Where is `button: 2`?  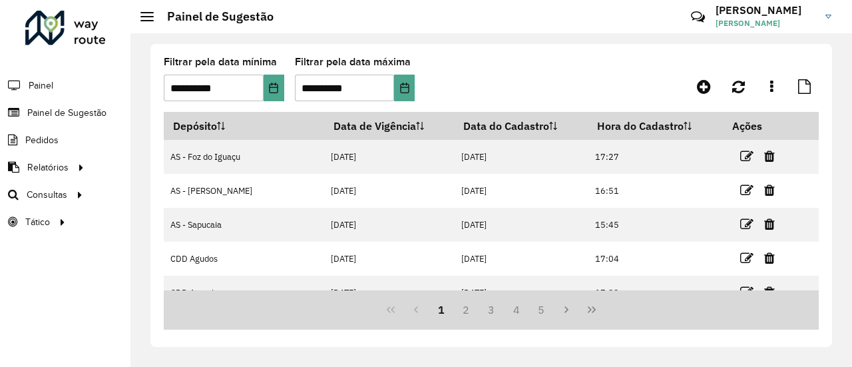
button: 2 is located at coordinates (466, 310).